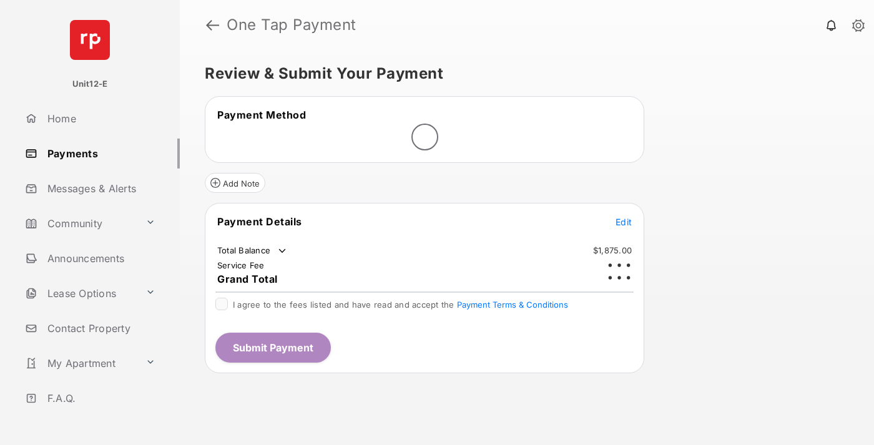  I want to click on img: svg+xml;base64,PHN2ZyB4bWxucz0iaHR0cDovL3d3dy53My5vcmcvMjAwMC9zdmciIHdpZHRoPSI2NCIgaGVpZ2h0PSI2NC..., so click(90, 40).